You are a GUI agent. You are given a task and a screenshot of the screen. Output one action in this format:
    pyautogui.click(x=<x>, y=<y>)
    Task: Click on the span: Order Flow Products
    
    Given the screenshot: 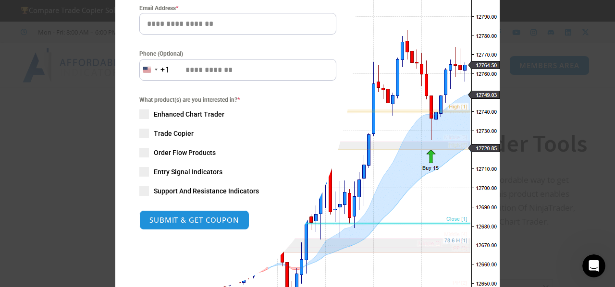 What is the action you would take?
    pyautogui.click(x=184, y=153)
    